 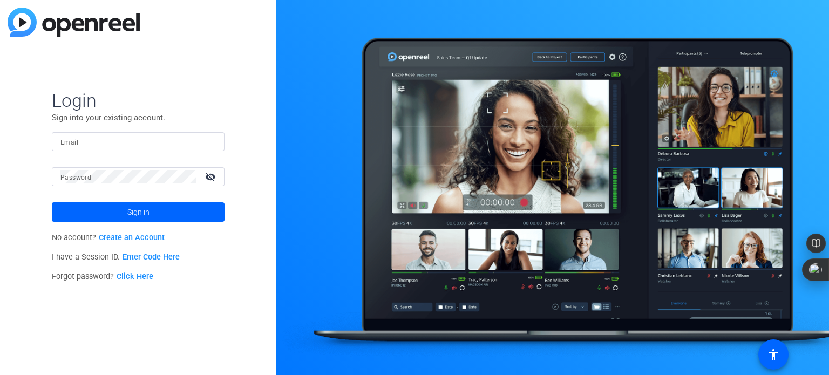 What do you see at coordinates (138, 212) in the screenshot?
I see `button: Sign in` at bounding box center [138, 212].